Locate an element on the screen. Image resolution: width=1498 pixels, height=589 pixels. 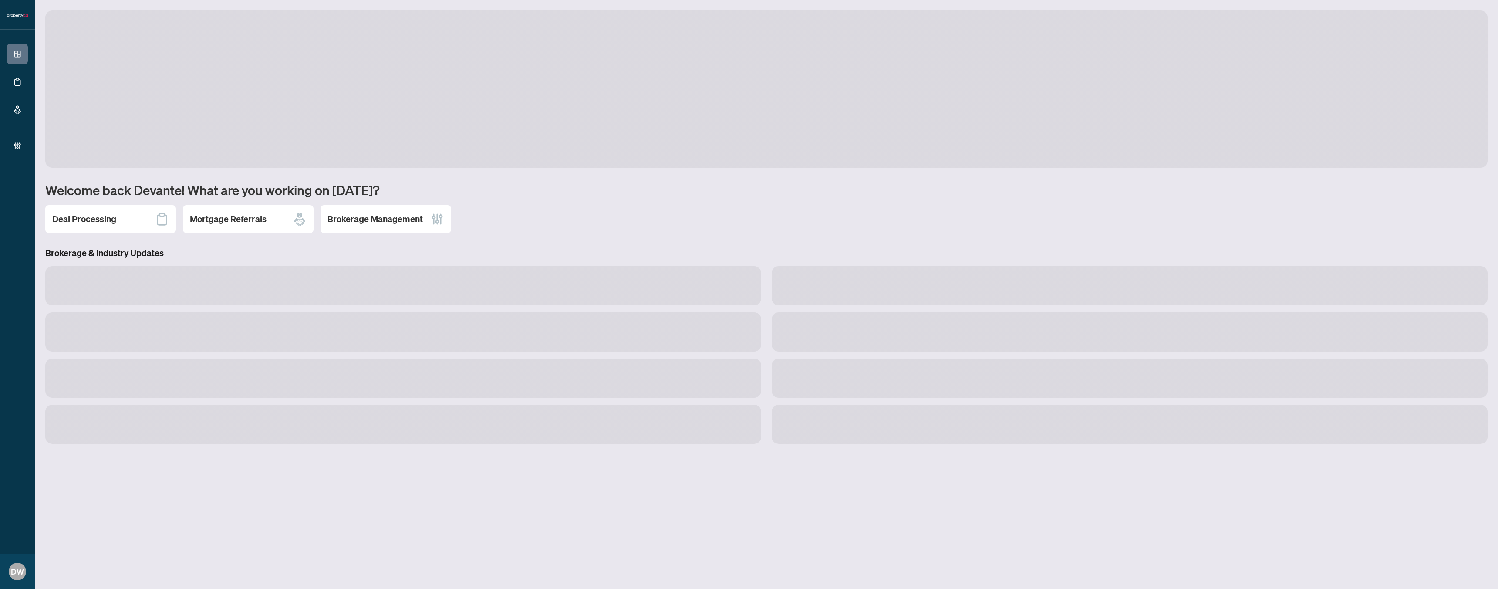
h2: Brokerage Management is located at coordinates (375, 219).